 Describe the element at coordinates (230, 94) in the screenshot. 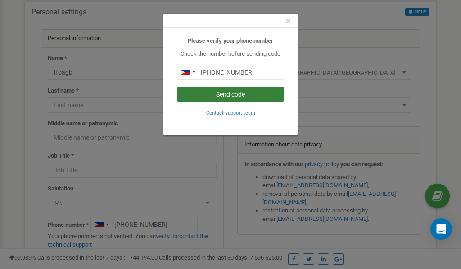

I see `button: Send code` at that location.